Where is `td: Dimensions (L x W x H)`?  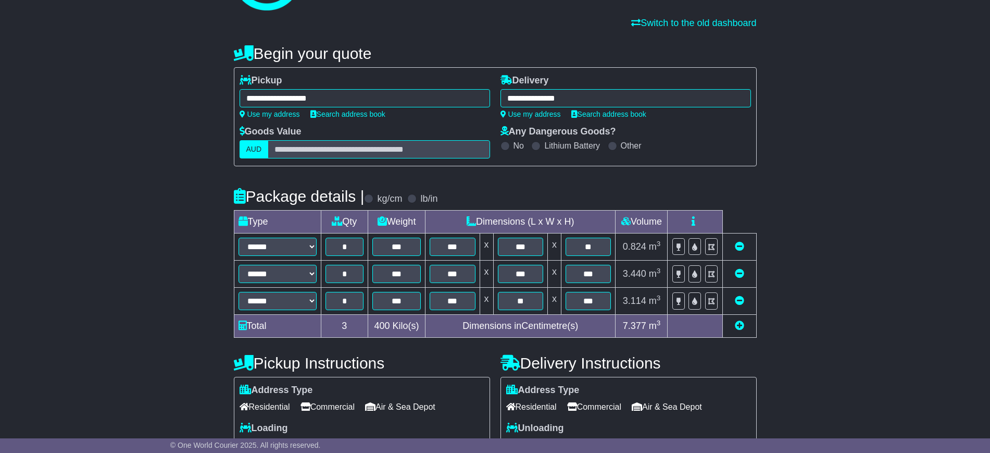 td: Dimensions (L x W x H) is located at coordinates (520, 222).